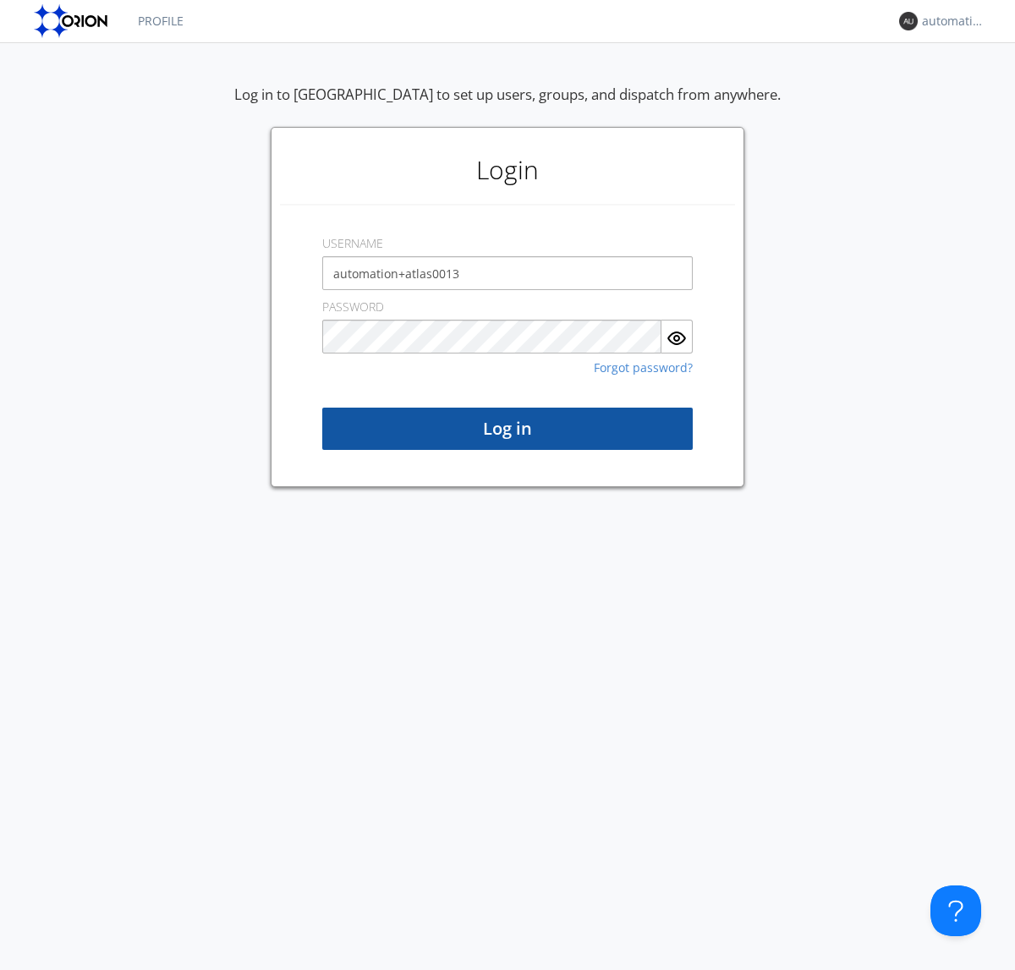 This screenshot has width=1015, height=970. I want to click on input: Password, so click(492, 337).